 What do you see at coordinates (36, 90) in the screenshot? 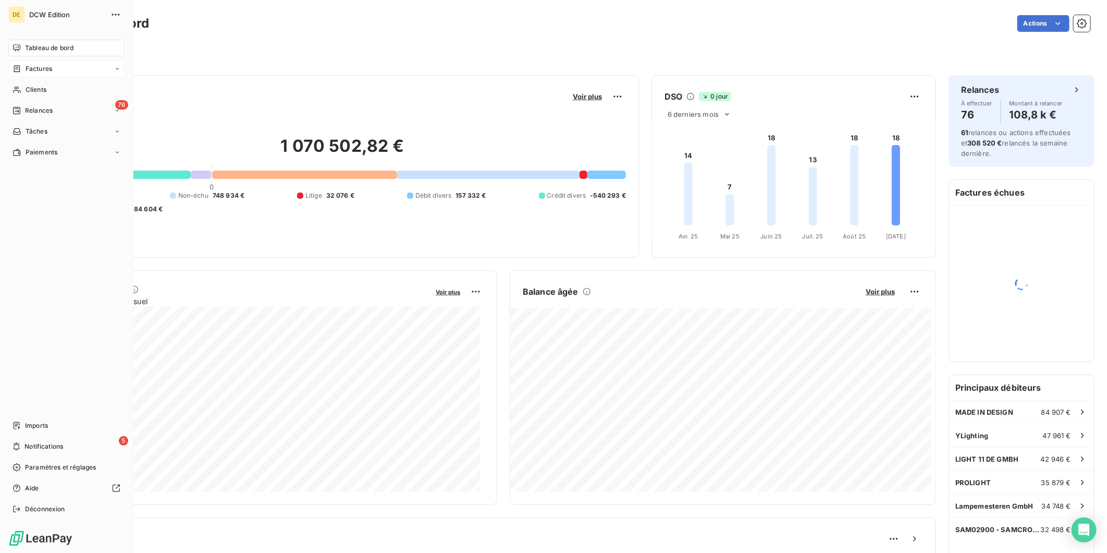
I see `span: Clients` at bounding box center [36, 90].